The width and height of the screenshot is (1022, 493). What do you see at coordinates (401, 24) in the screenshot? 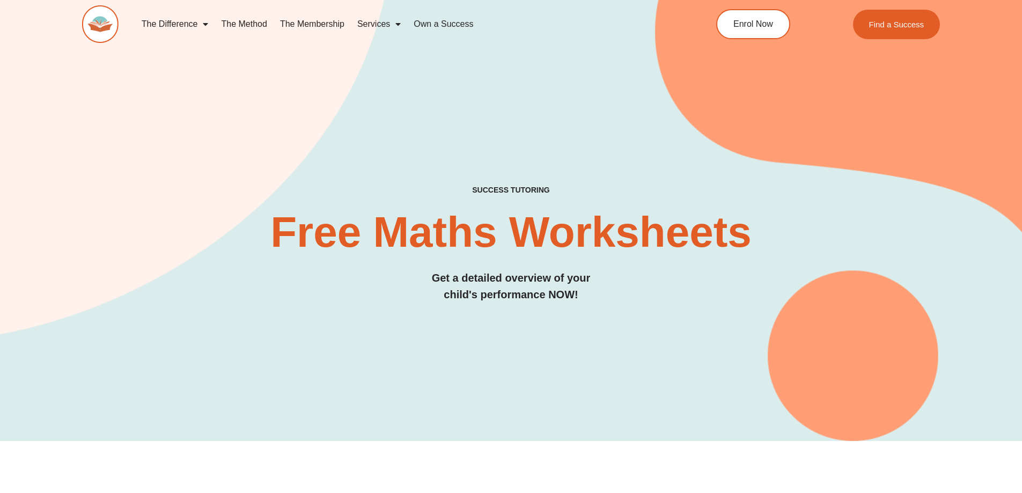
I see `nav: Menu` at bounding box center [401, 24].